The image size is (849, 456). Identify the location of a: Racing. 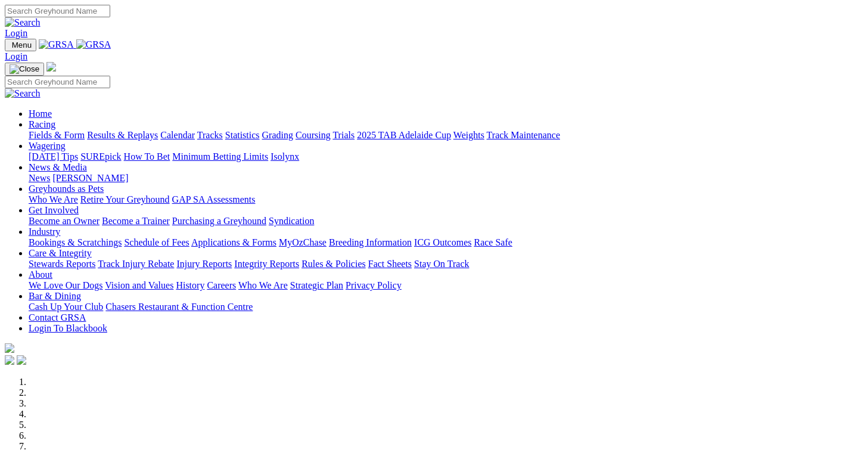
(42, 124).